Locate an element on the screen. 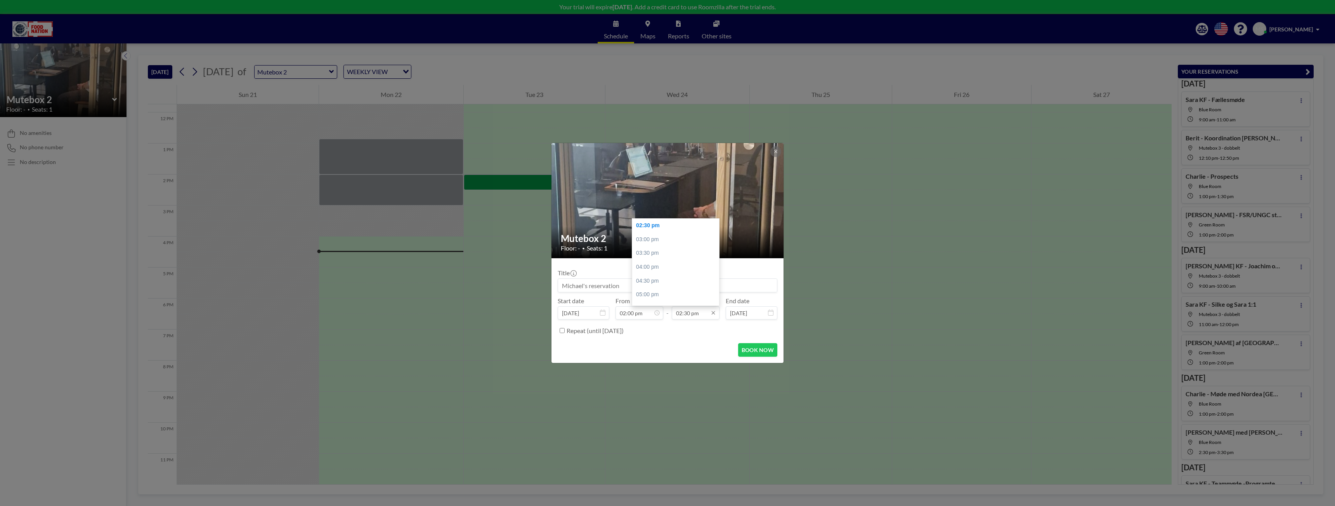 Image resolution: width=1335 pixels, height=506 pixels. div: 05:30 pm is located at coordinates (677, 309).